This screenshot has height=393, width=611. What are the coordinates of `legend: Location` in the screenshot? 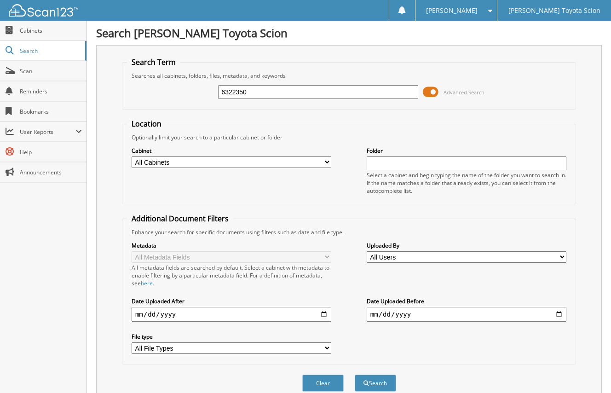 It's located at (146, 124).